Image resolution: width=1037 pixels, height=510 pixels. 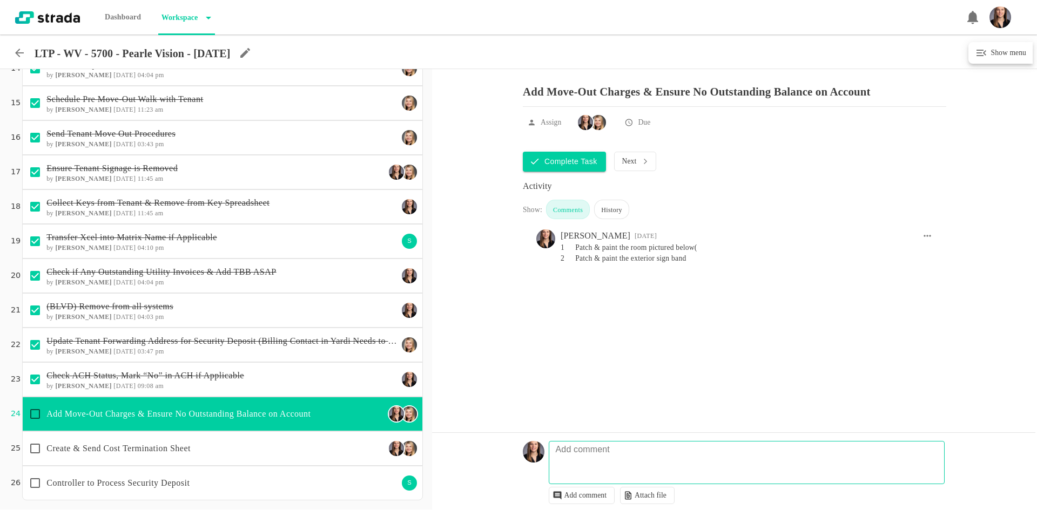 I want to click on div: History, so click(x=611, y=209).